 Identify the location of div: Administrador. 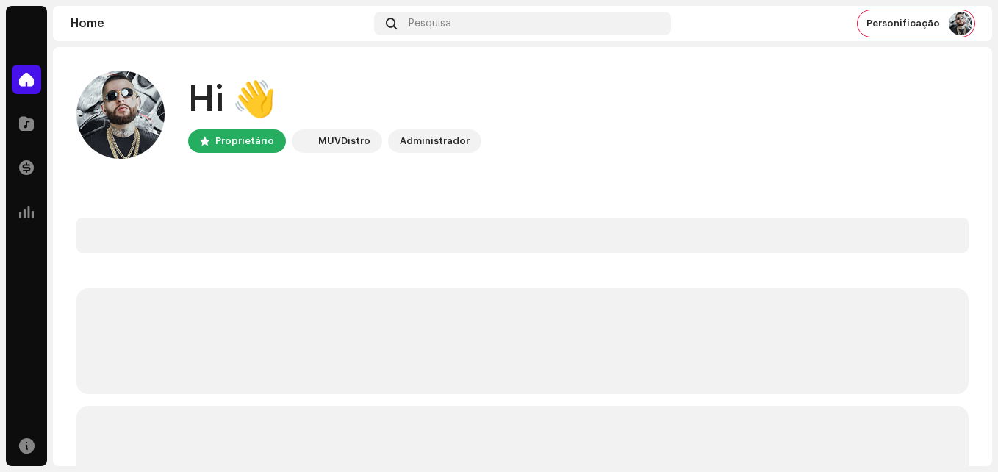
(434, 141).